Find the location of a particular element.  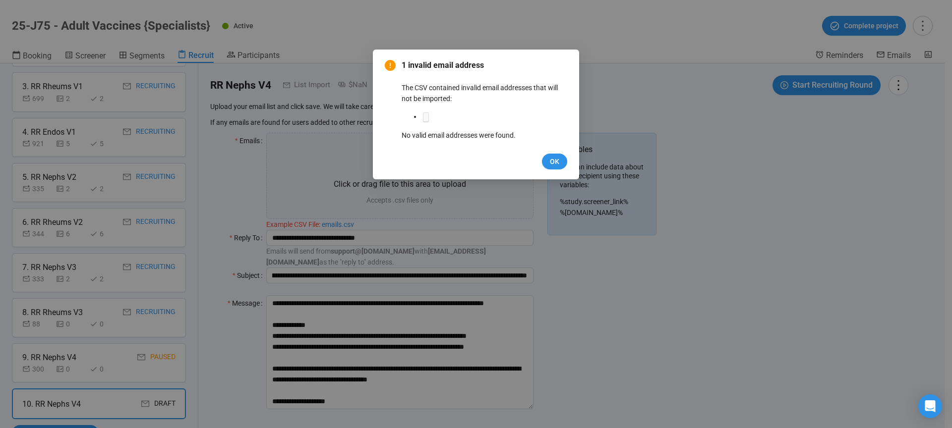

span: OK is located at coordinates (554, 162).